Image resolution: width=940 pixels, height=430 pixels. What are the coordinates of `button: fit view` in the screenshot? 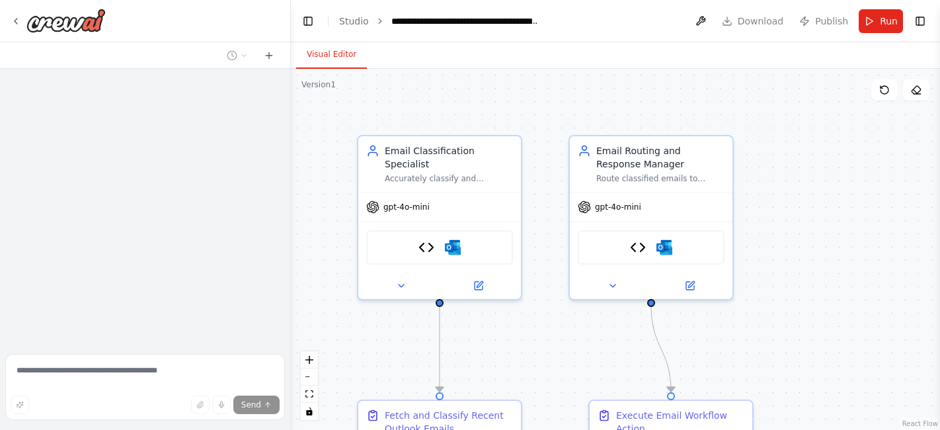 It's located at (309, 394).